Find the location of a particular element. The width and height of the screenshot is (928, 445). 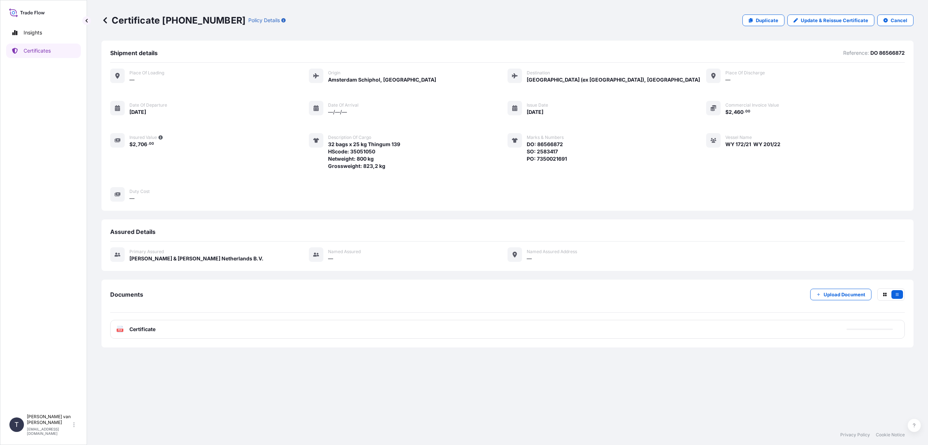

span: Place of discharge is located at coordinates (745, 73).